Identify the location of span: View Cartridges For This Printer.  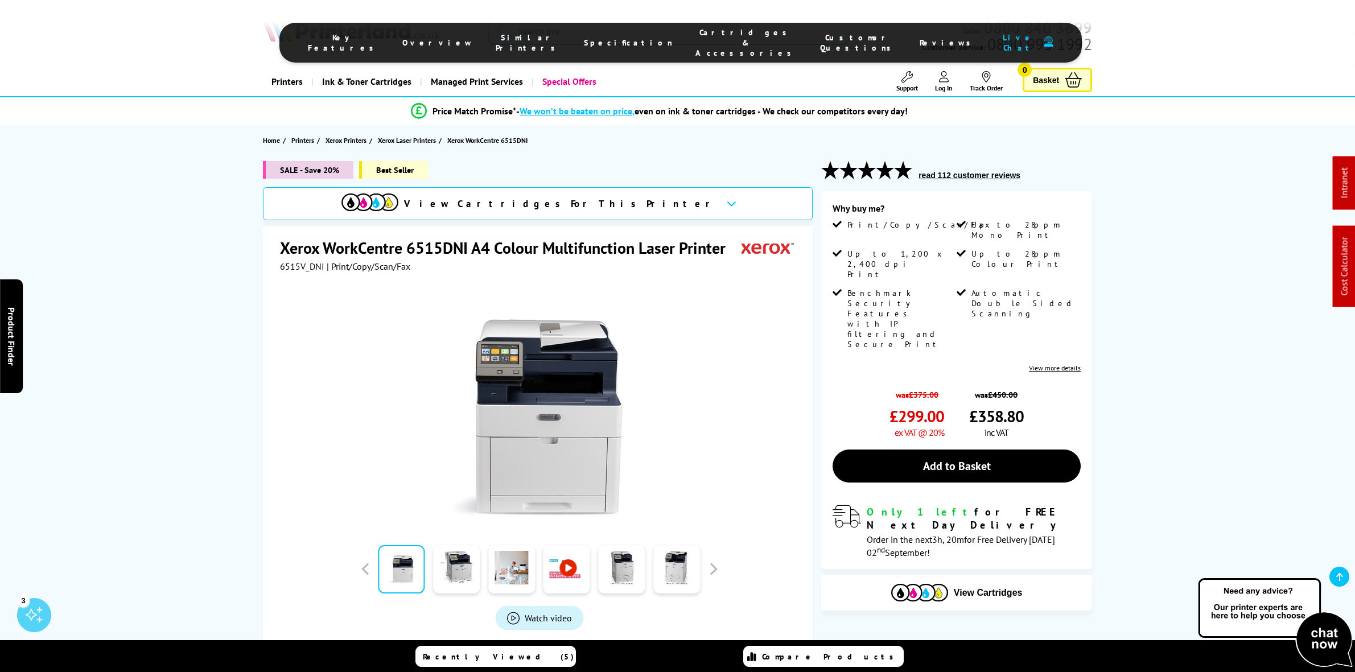
(561, 204).